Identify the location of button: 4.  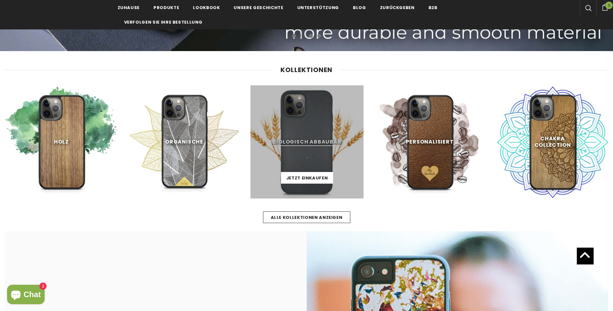
(319, 36).